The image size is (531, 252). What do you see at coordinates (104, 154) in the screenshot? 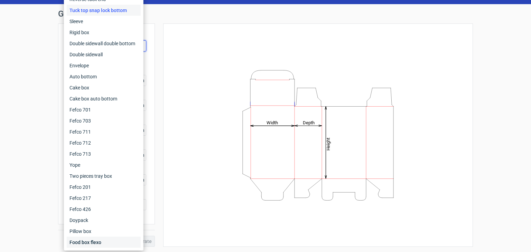
I see `div: Fefco 713` at bounding box center [104, 154].